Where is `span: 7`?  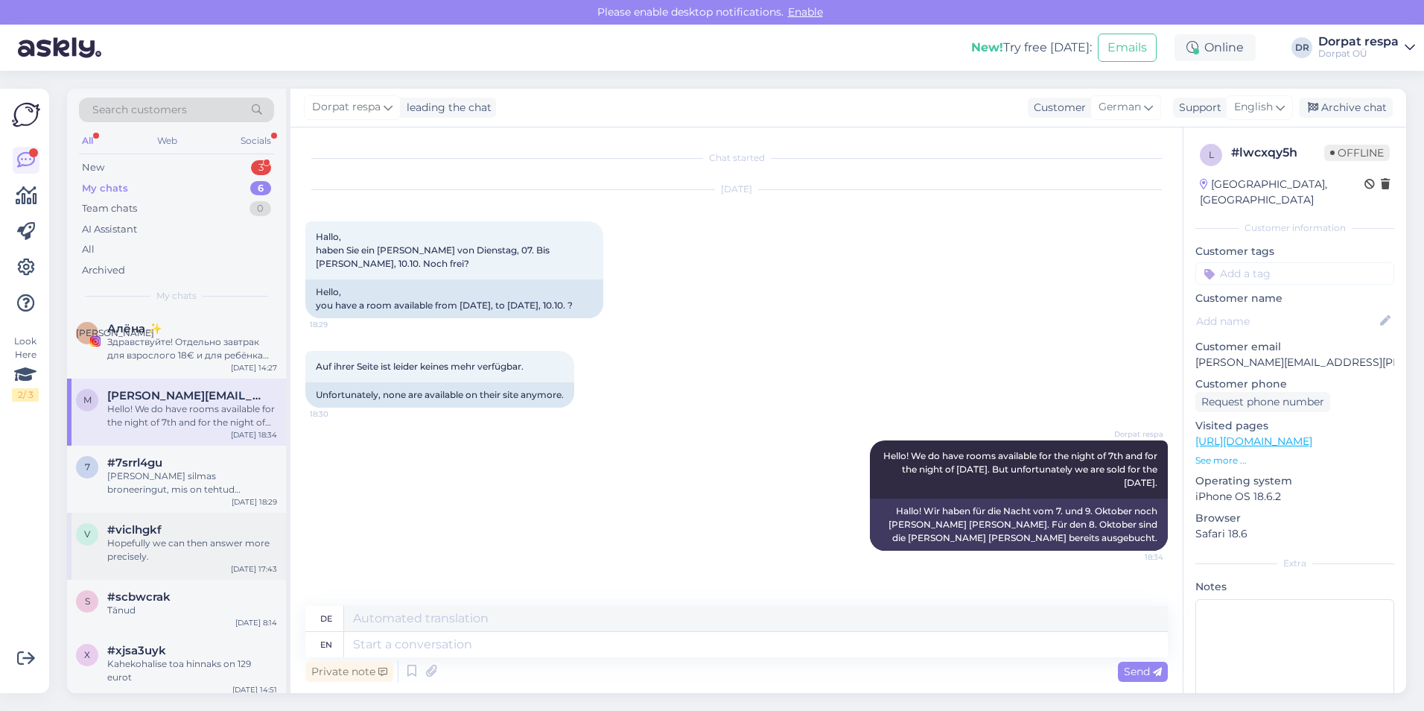
span: 7 is located at coordinates (87, 466).